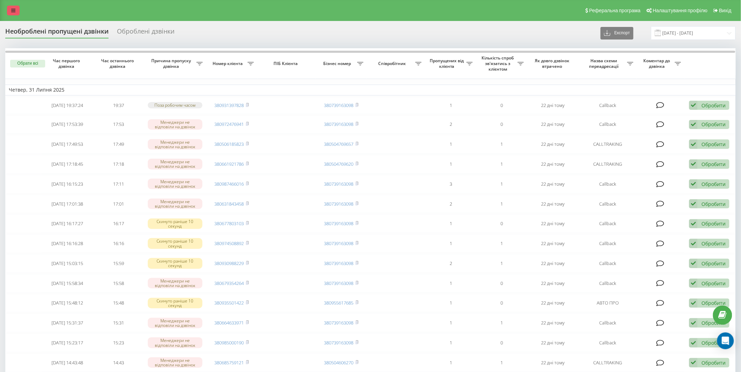 This screenshot has width=741, height=372. Describe the element at coordinates (118, 144) in the screenshot. I see `td: 17:49` at that location.